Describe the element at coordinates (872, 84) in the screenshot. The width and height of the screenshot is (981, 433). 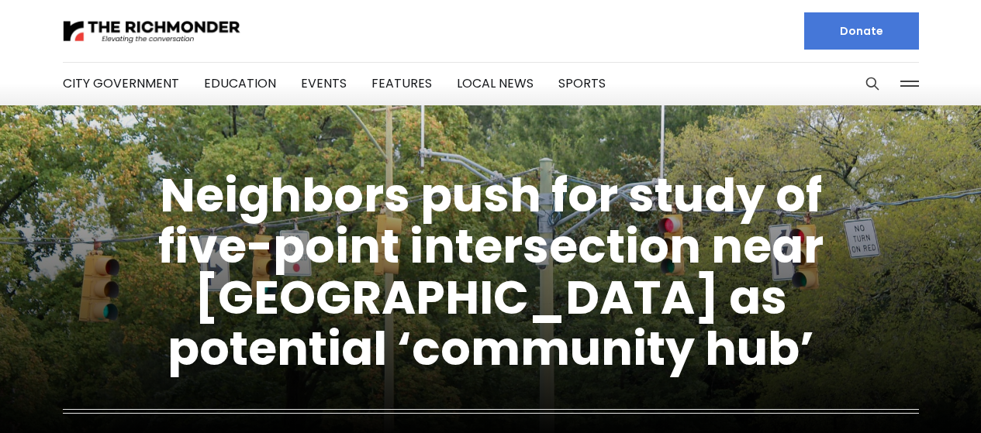
I see `button: Search this site` at that location.